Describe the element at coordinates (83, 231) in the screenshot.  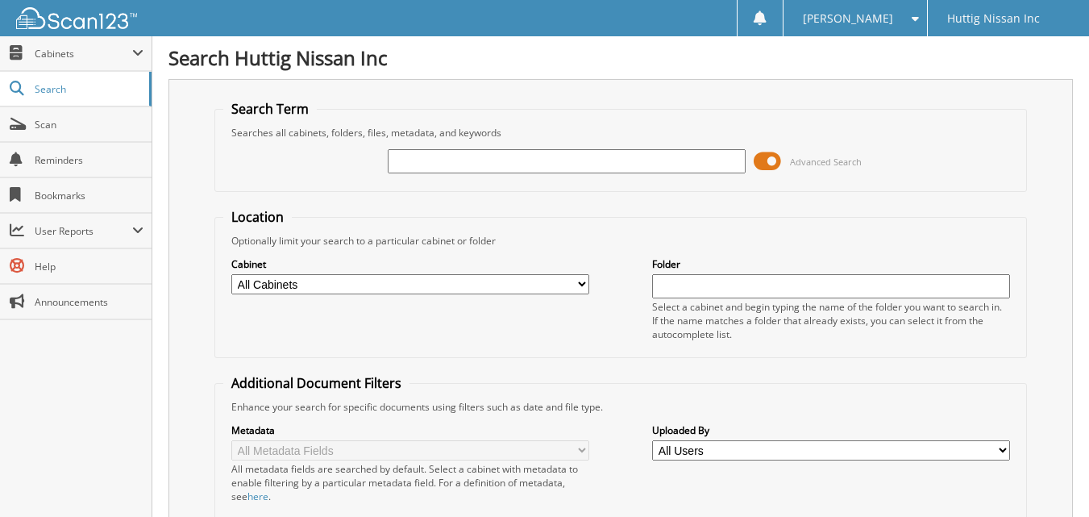
I see `span: User Reports` at that location.